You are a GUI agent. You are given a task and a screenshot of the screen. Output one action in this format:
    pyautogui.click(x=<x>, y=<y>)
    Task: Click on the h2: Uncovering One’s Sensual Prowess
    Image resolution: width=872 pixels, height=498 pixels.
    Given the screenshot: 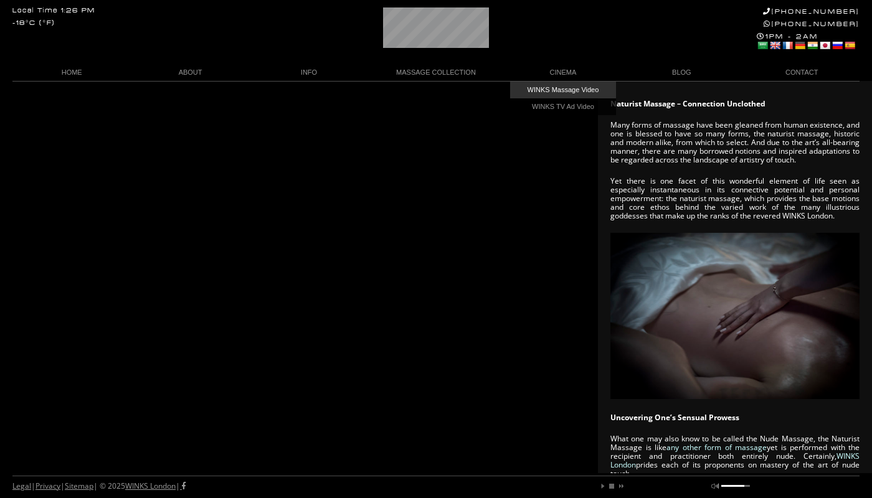 What is the action you would take?
    pyautogui.click(x=735, y=418)
    